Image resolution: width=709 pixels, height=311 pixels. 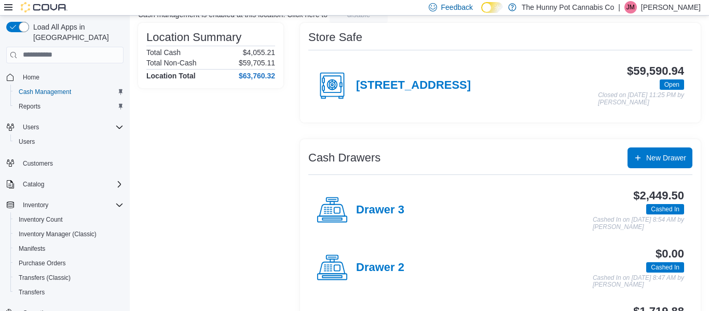 I want to click on button: Home, so click(x=65, y=77).